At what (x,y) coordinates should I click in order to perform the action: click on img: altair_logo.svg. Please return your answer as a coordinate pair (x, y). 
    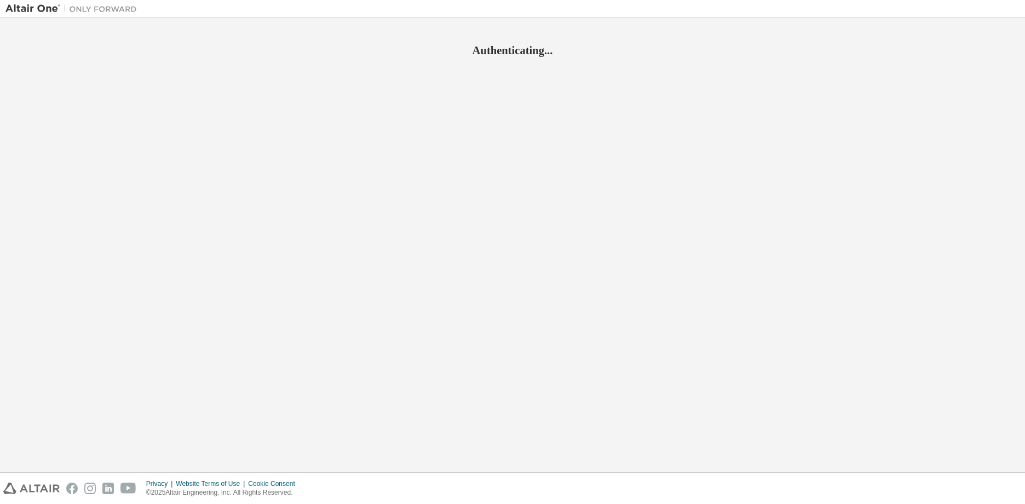
    Looking at the image, I should click on (31, 488).